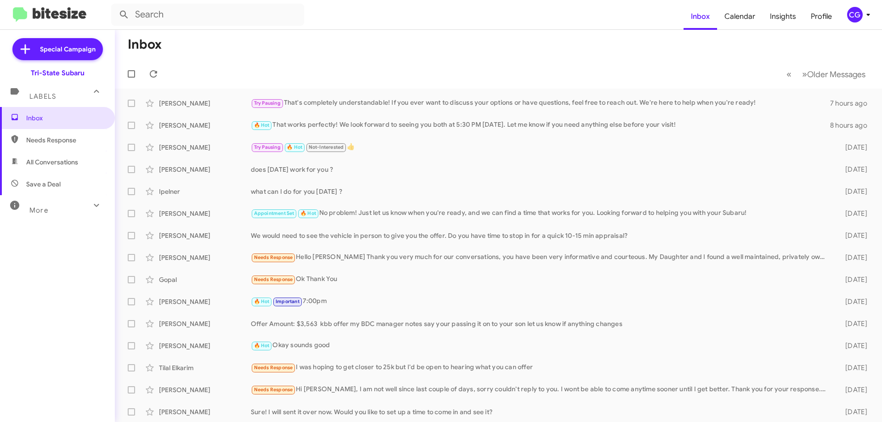 This screenshot has height=422, width=882. I want to click on nav: Page navigation example, so click(826, 74).